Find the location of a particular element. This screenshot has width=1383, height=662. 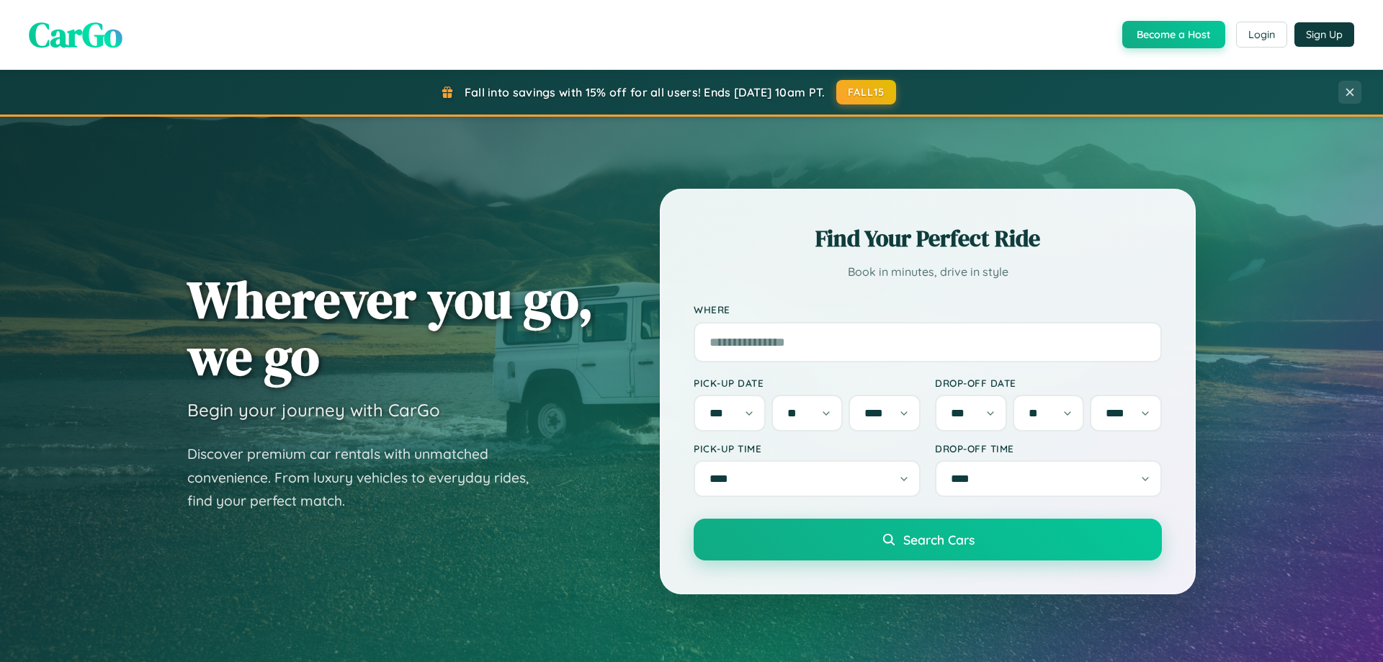

span: CarGo is located at coordinates (76, 35).